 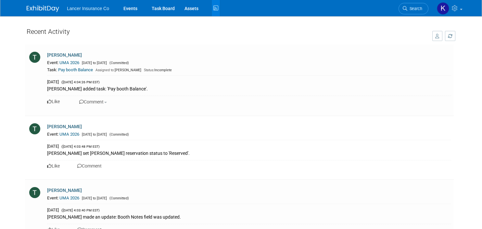 What do you see at coordinates (157, 70) in the screenshot?
I see `span: Incomplete` at bounding box center [157, 70].